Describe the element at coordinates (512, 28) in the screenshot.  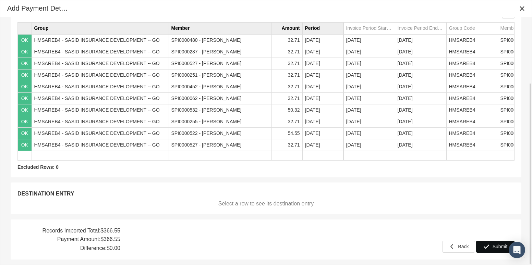
I see `div: Member ID` at that location.